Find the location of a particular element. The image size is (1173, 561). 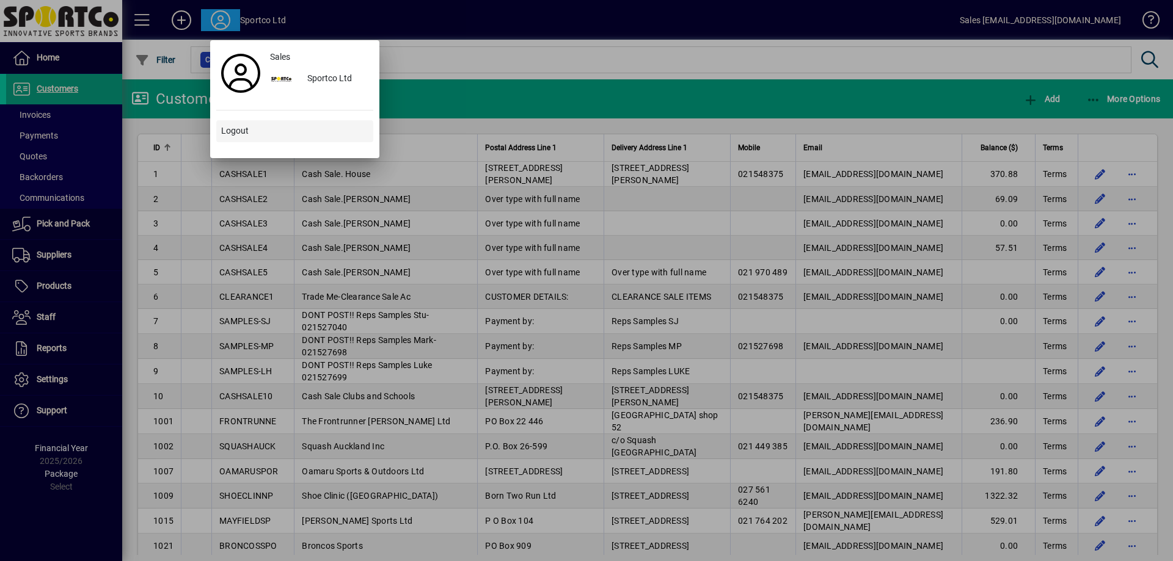

button: Sportco Ltd is located at coordinates (319, 79).